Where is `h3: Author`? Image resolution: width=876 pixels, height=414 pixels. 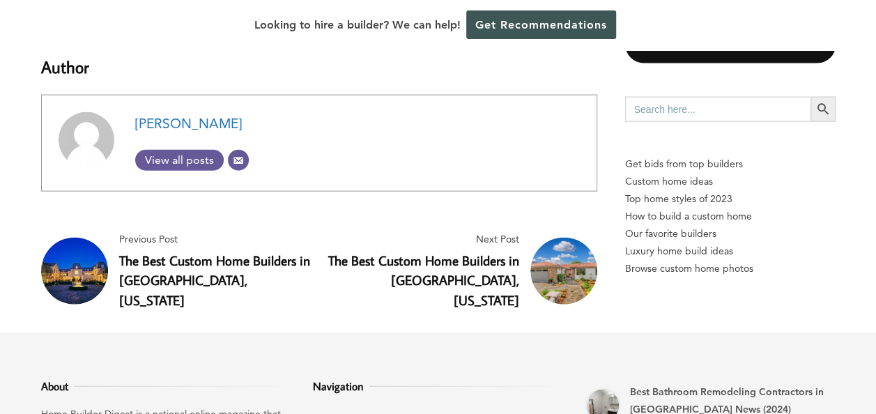
h3: Author is located at coordinates (319, 59).